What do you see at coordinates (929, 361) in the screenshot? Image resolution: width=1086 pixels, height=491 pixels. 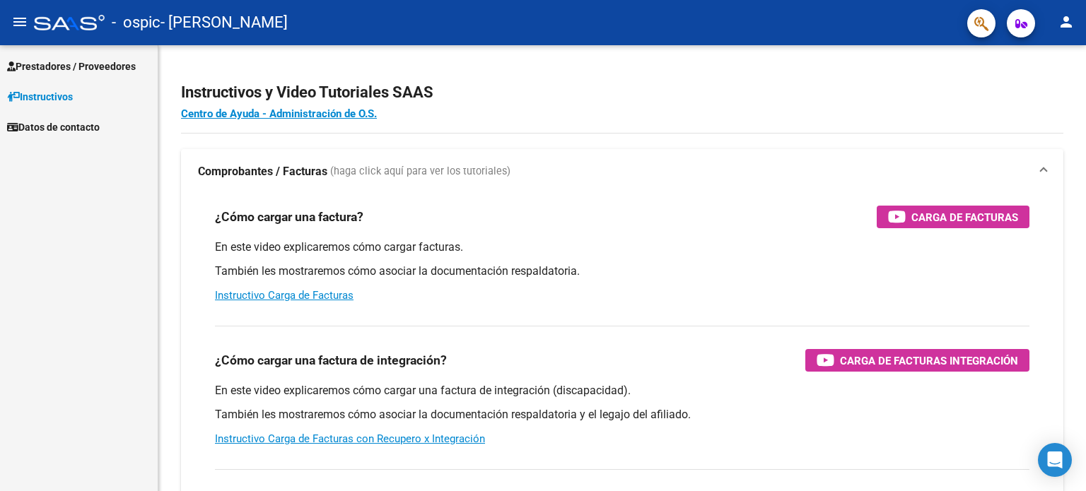 I see `span: Carga de Facturas Integración` at bounding box center [929, 361].